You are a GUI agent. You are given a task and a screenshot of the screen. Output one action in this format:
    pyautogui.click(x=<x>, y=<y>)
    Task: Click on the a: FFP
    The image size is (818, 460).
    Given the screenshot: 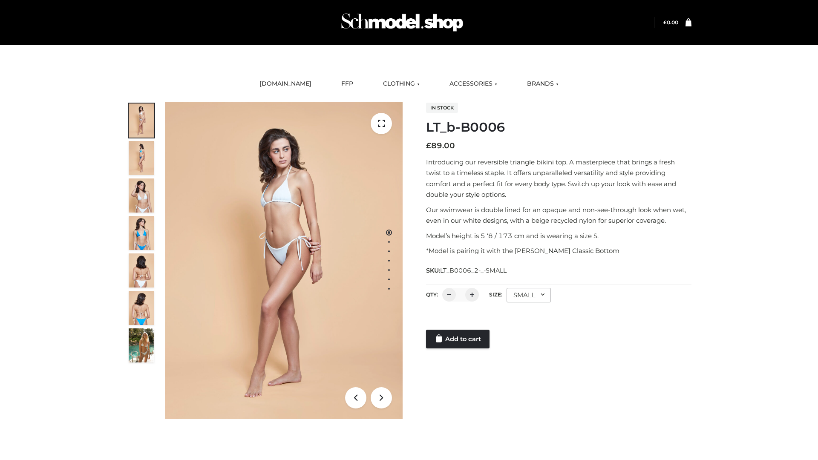 What is the action you would take?
    pyautogui.click(x=347, y=84)
    